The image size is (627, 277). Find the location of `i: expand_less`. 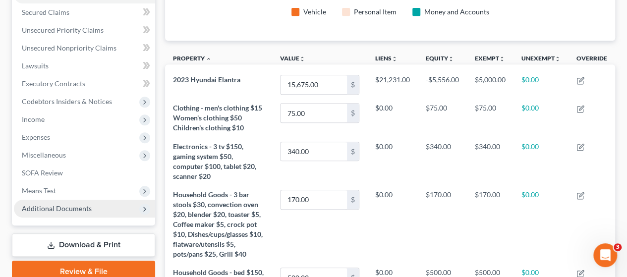

i: expand_less is located at coordinates (209, 59).